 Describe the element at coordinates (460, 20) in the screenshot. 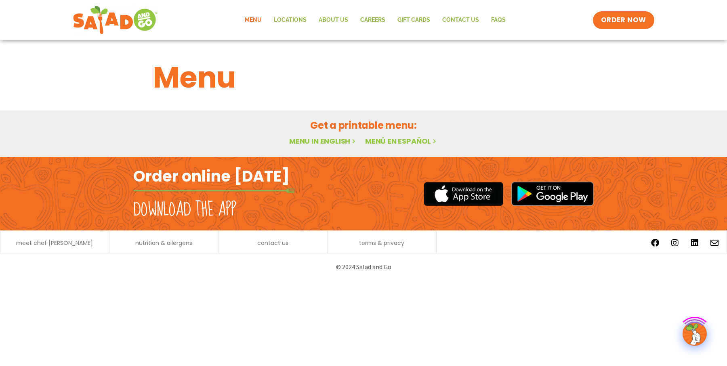

I see `a: Contact Us` at that location.